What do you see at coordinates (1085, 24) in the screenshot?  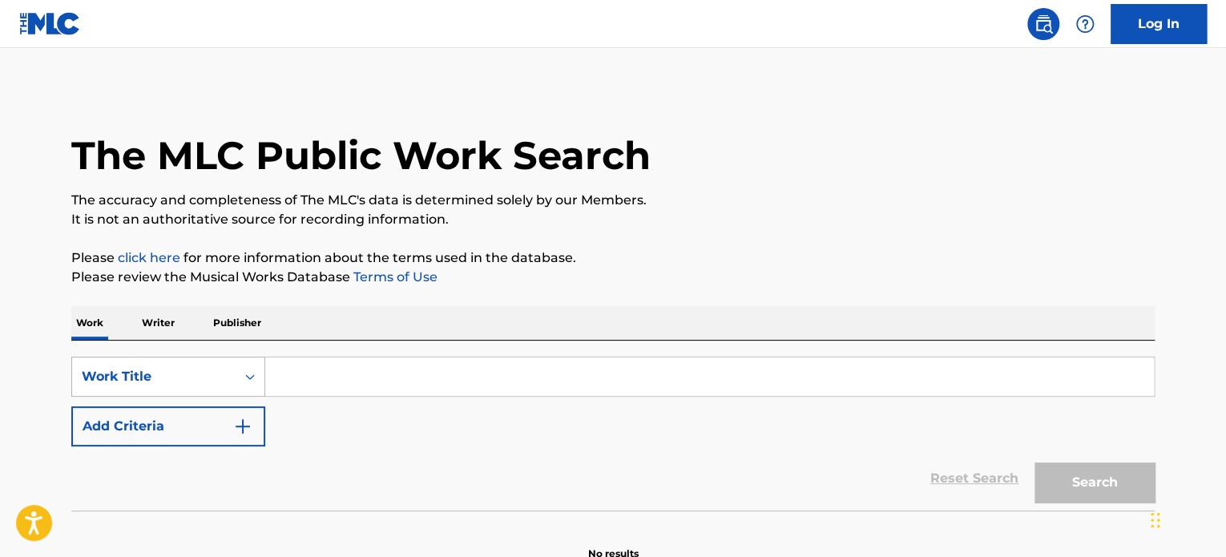 I see `div: Help` at bounding box center [1085, 24].